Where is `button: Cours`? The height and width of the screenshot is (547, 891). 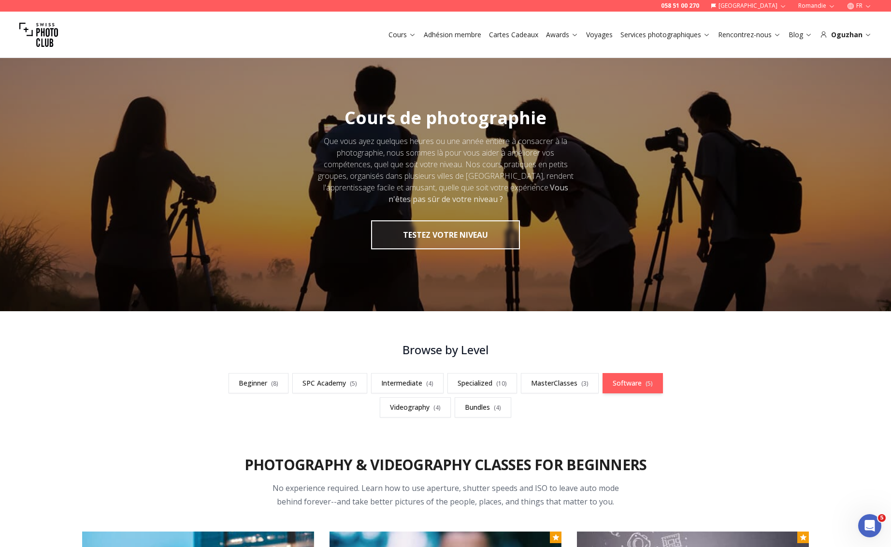
button: Cours is located at coordinates (402, 35).